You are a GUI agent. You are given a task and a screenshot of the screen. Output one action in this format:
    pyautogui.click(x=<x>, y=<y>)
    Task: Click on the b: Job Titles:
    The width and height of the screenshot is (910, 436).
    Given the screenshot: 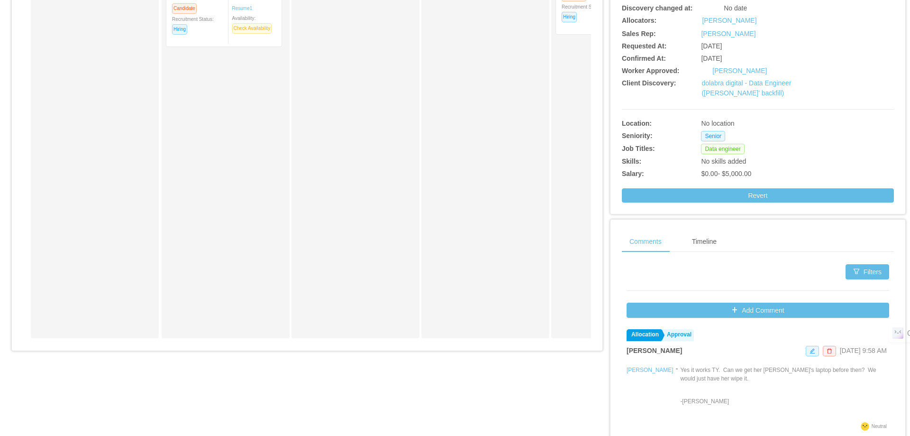 What is the action you would take?
    pyautogui.click(x=638, y=148)
    